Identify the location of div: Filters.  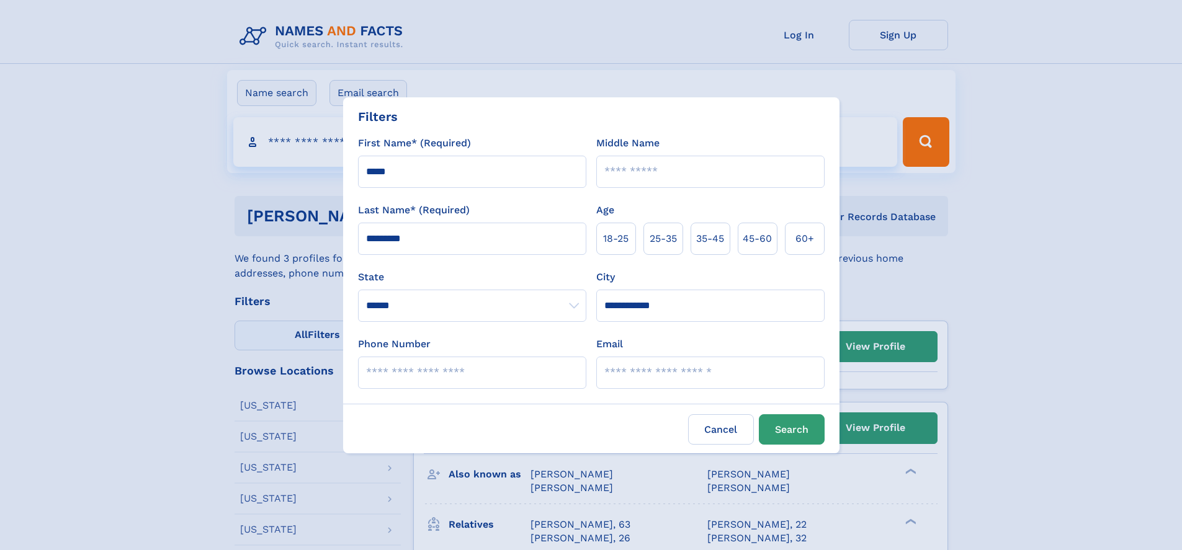
(378, 117).